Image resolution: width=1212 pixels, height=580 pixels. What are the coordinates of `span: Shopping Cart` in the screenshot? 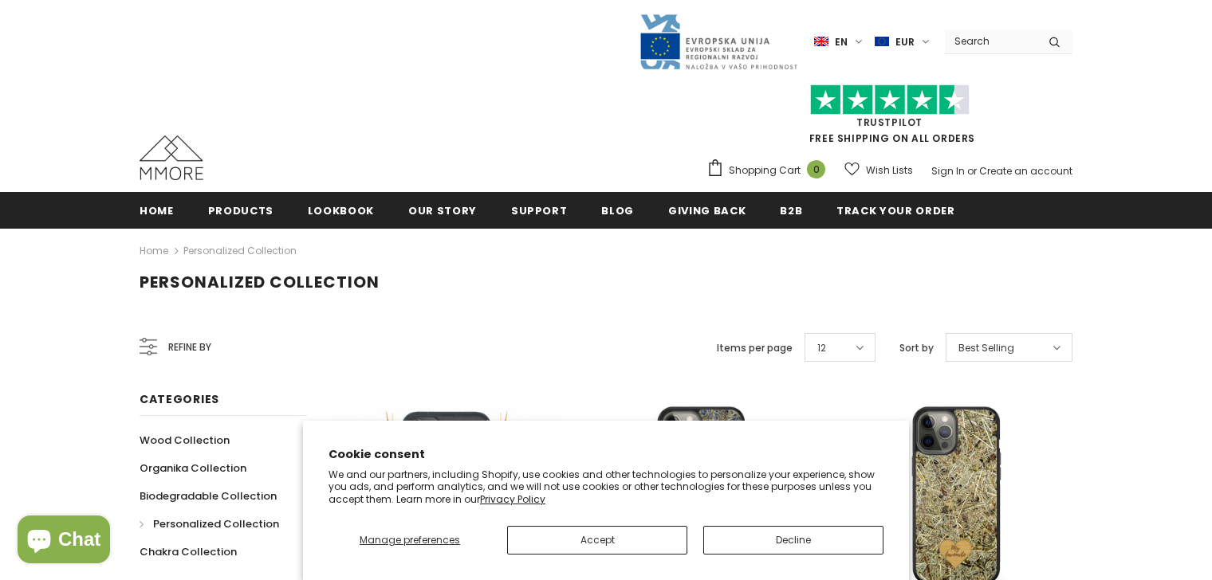 It's located at (765, 171).